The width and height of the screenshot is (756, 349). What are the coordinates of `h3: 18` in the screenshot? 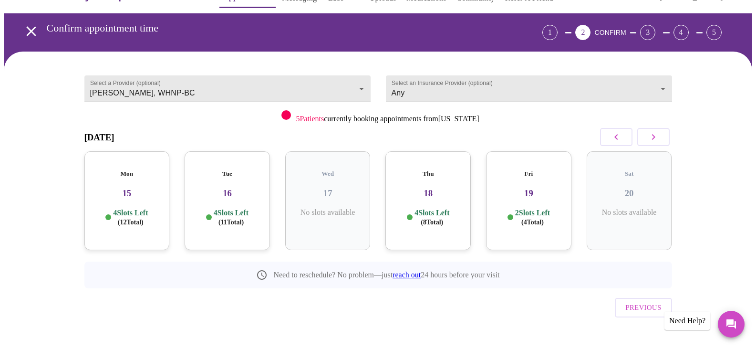 It's located at (428, 193).